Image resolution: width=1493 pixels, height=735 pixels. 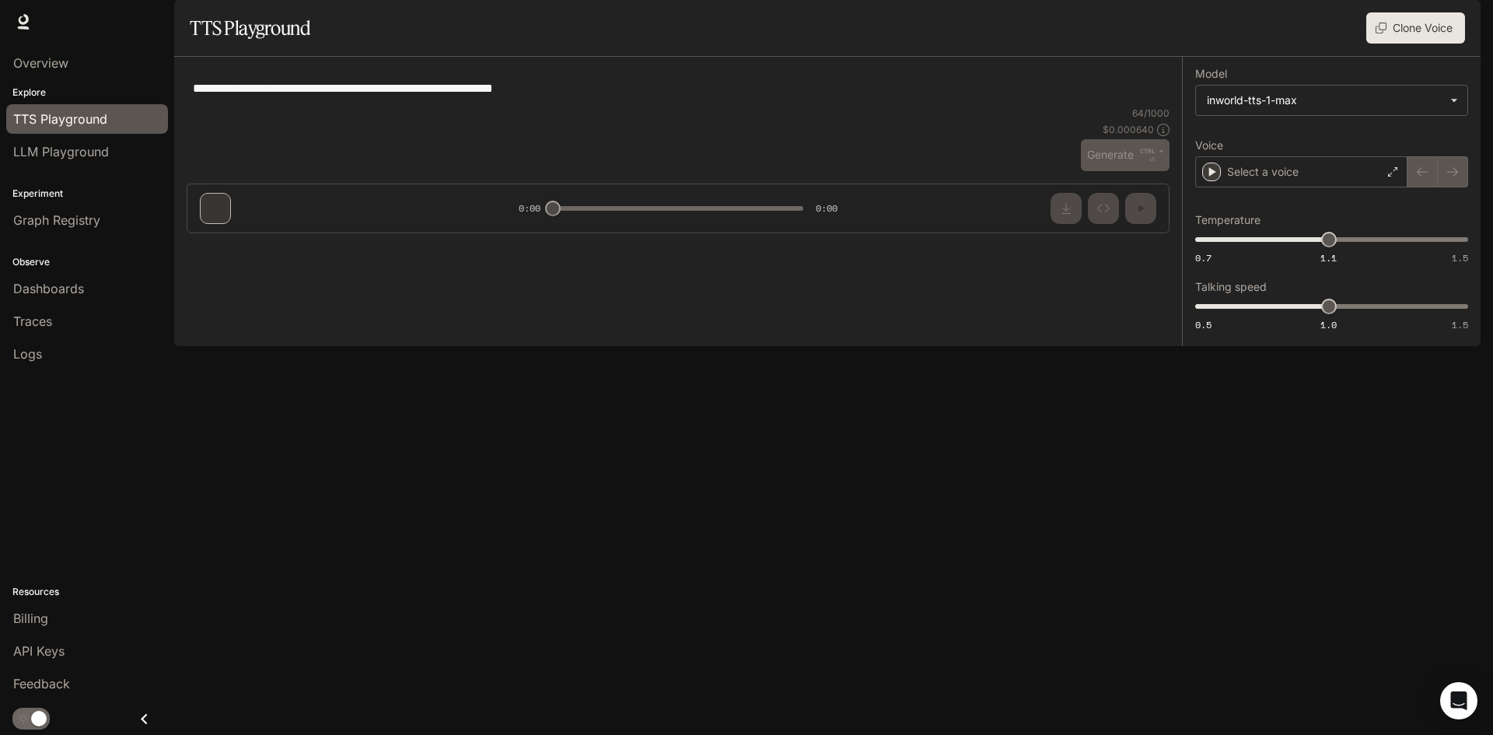 I want to click on span: 0.7, so click(x=1203, y=257).